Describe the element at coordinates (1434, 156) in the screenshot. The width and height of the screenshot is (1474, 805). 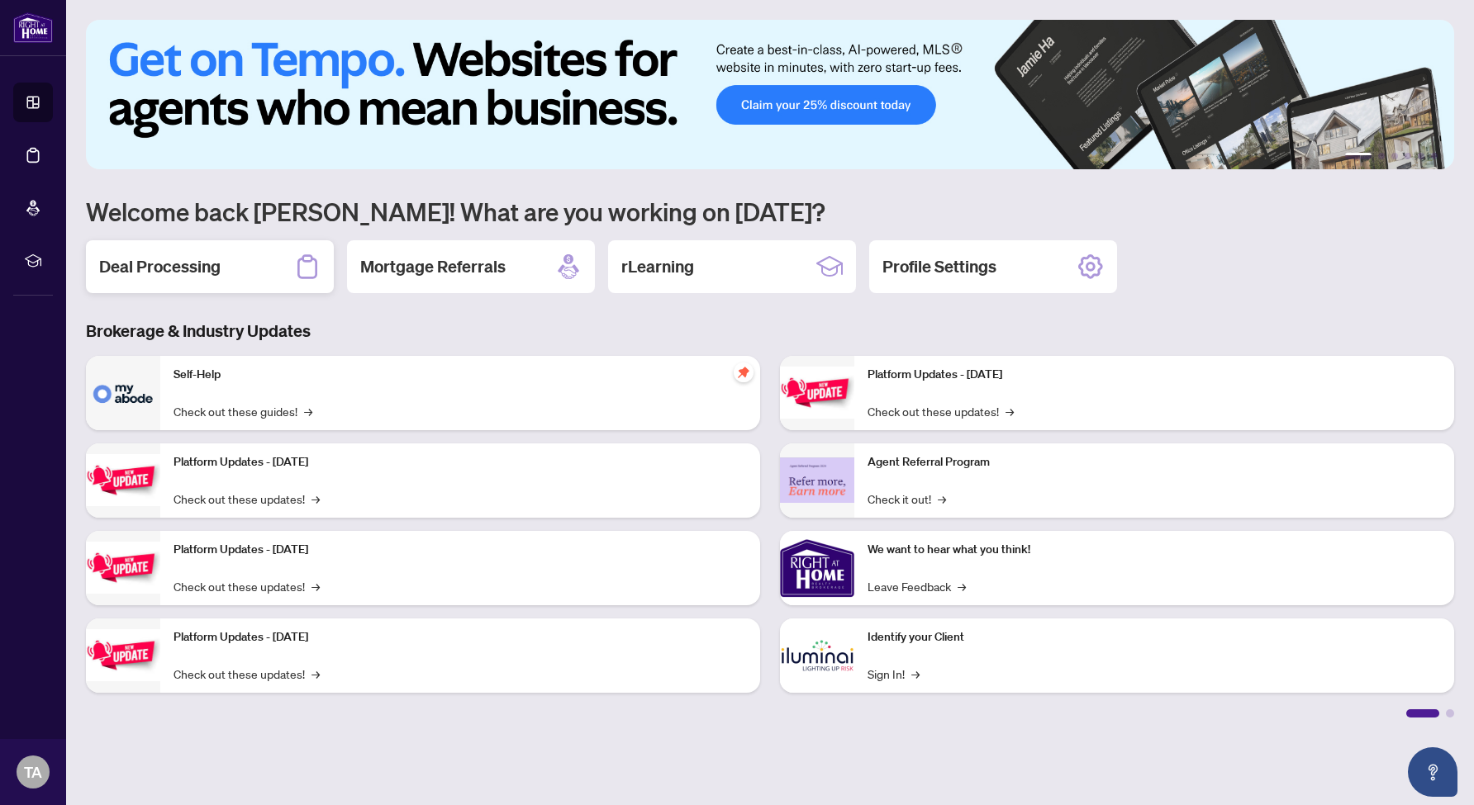
I see `button: 6` at that location.